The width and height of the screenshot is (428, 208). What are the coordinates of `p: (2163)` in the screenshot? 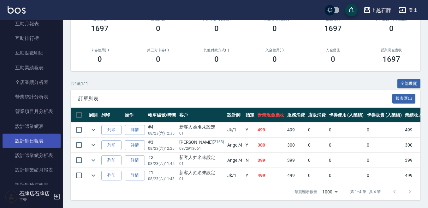 It's located at (219, 142).